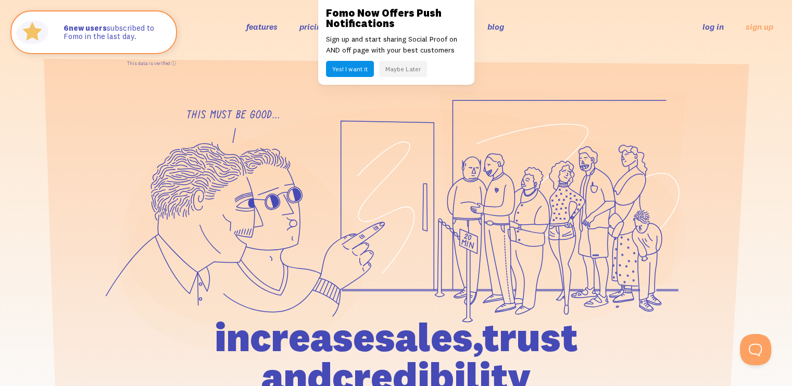 The width and height of the screenshot is (792, 386). What do you see at coordinates (759, 27) in the screenshot?
I see `a: sign up` at bounding box center [759, 27].